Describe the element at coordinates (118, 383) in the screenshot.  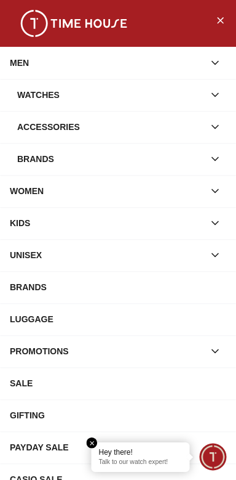
I see `div: SALE` at that location.